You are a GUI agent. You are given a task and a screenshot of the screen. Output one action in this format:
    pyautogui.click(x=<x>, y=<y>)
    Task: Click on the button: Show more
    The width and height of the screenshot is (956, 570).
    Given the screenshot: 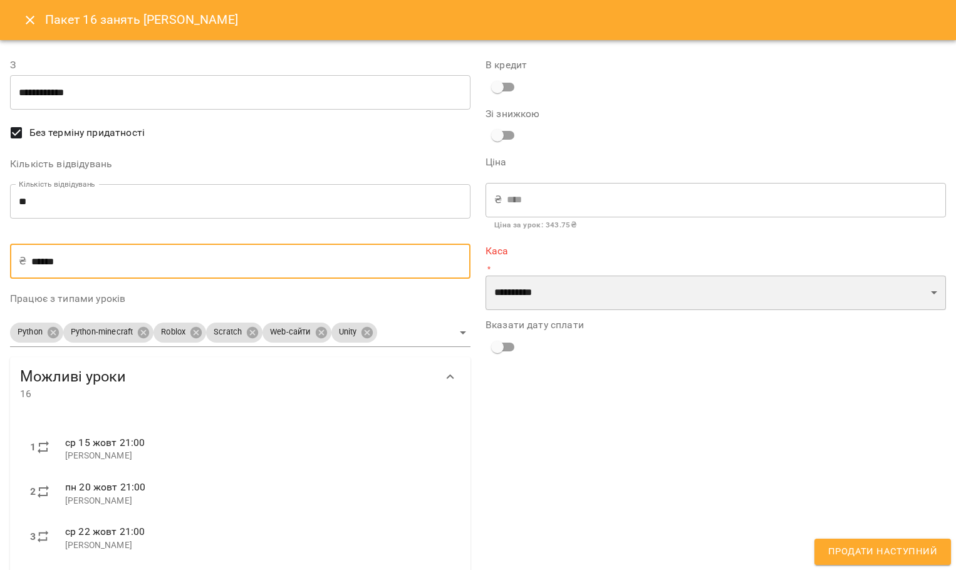 What is the action you would take?
    pyautogui.click(x=451, y=377)
    